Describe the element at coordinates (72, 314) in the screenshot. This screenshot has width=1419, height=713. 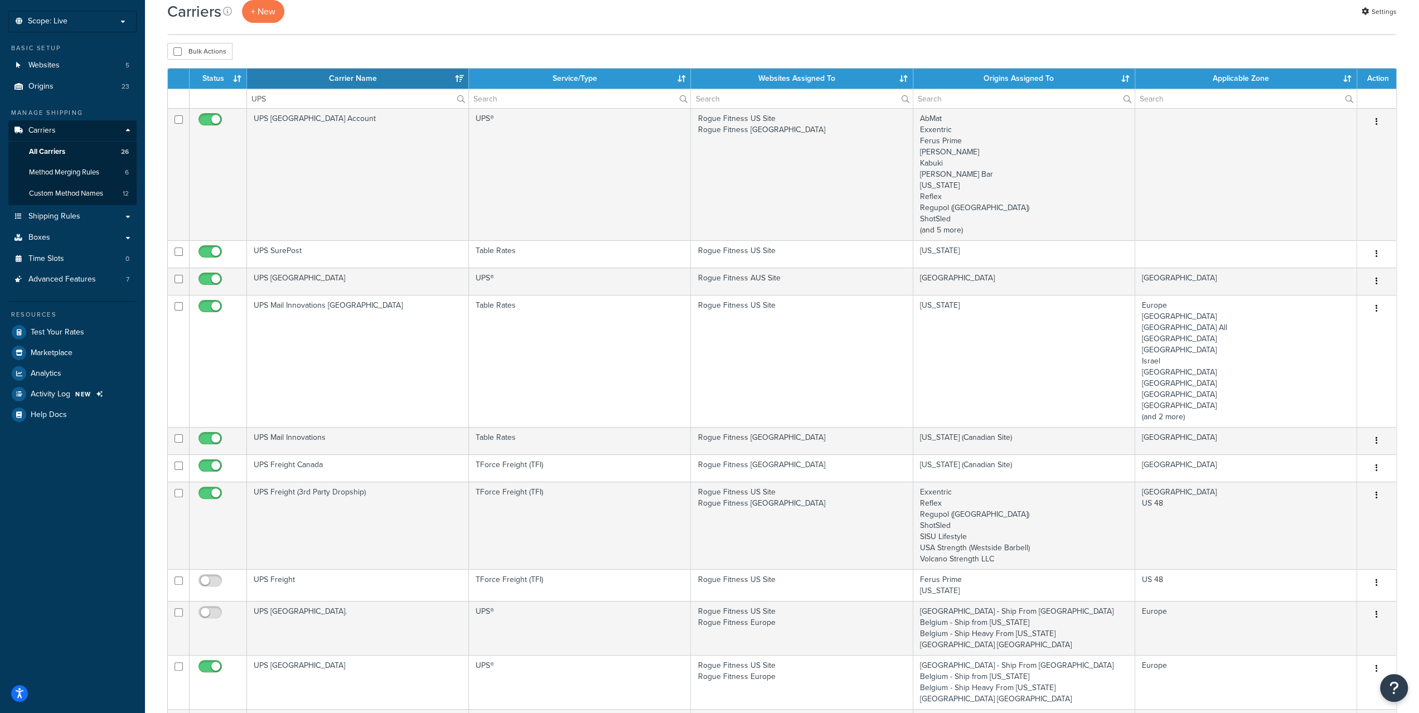
I see `div: Resources` at that location.